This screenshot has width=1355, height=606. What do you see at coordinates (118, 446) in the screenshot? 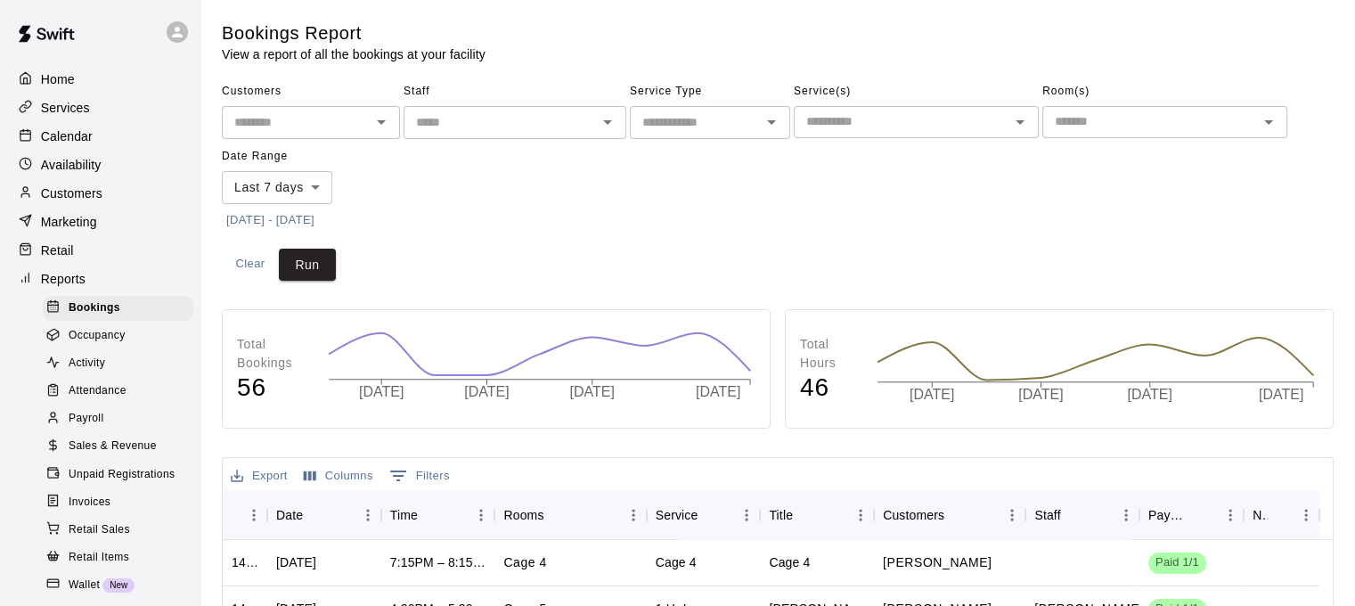
I see `div: Sales & Revenue` at bounding box center [118, 446].